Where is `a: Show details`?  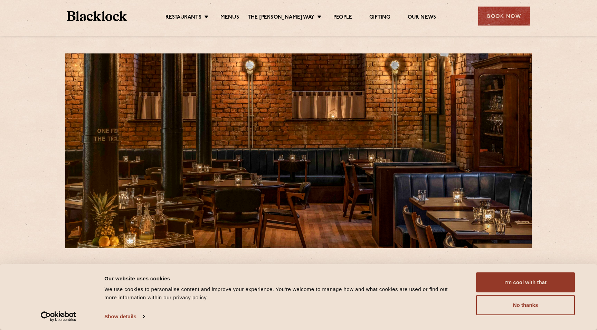 a: Show details is located at coordinates (124, 317).